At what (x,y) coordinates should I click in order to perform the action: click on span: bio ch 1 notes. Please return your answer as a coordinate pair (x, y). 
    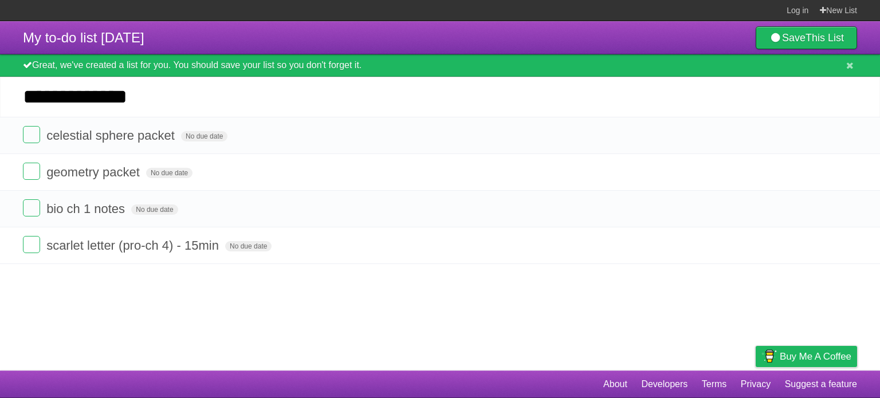
    Looking at the image, I should click on (87, 209).